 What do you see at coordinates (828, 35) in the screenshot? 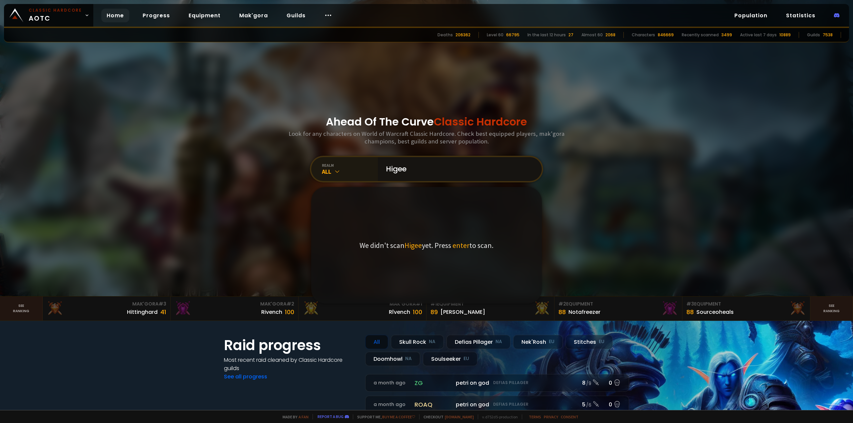
I see `div: 7538` at bounding box center [828, 35].